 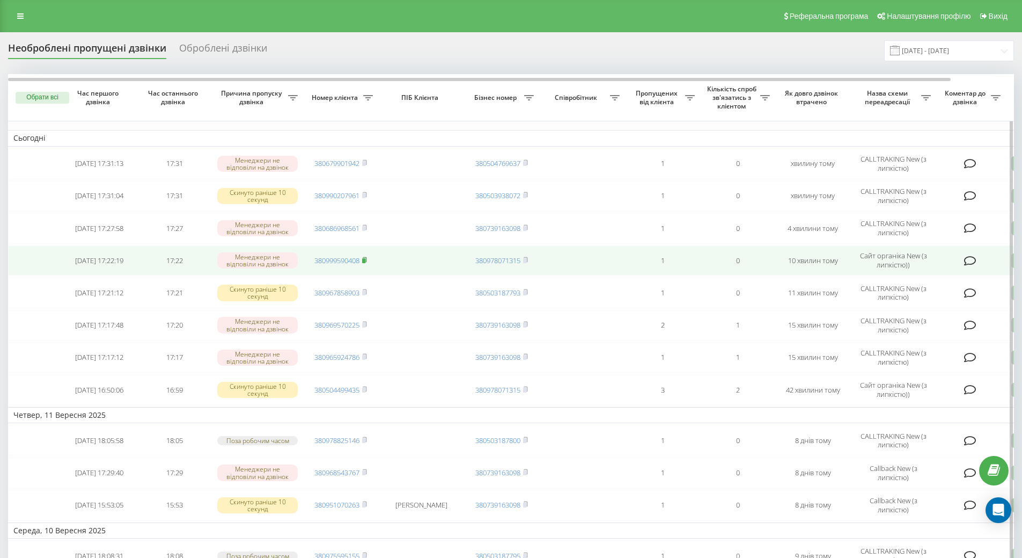 What do you see at coordinates (813, 97) in the screenshot?
I see `span: Як довго дзвінок втрачено` at bounding box center [813, 97].